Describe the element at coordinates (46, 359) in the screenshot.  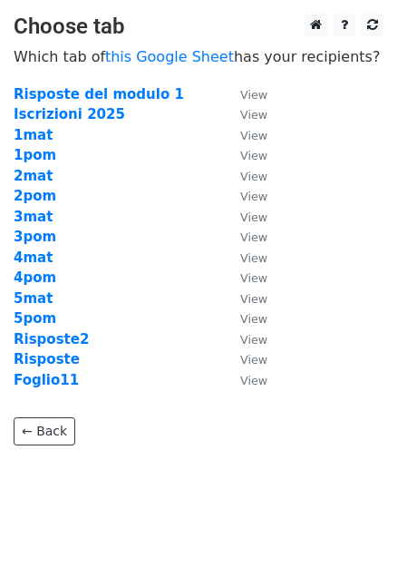
I see `a: Risposte` at that location.